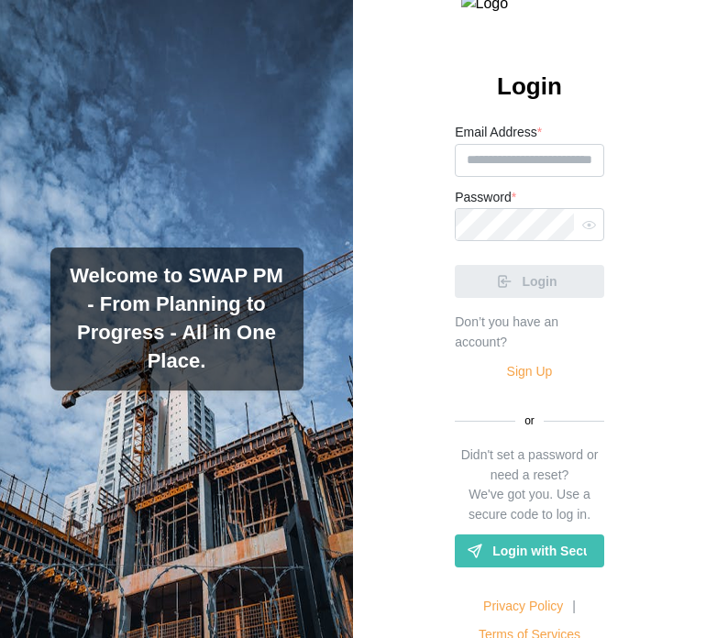 The image size is (706, 638). What do you see at coordinates (529, 421) in the screenshot?
I see `div: or` at bounding box center [529, 421].